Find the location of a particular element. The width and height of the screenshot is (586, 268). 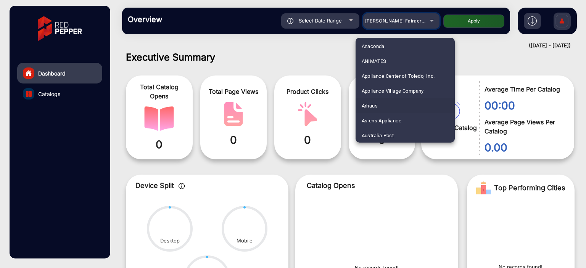

span: Appliance Village Company is located at coordinates (393, 91).